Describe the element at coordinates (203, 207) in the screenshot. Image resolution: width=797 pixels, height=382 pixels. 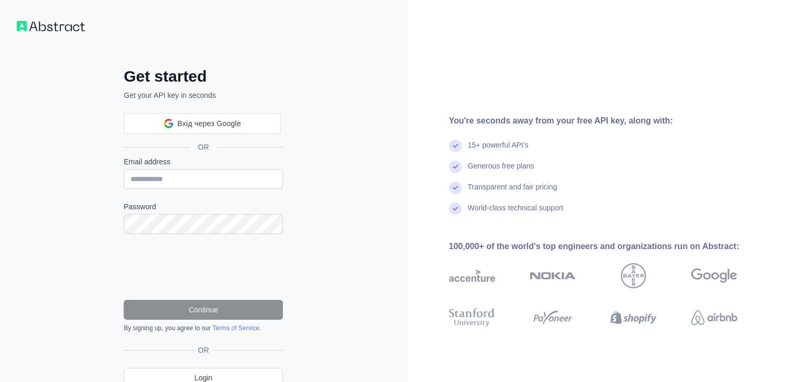
I see `label: Password` at that location.